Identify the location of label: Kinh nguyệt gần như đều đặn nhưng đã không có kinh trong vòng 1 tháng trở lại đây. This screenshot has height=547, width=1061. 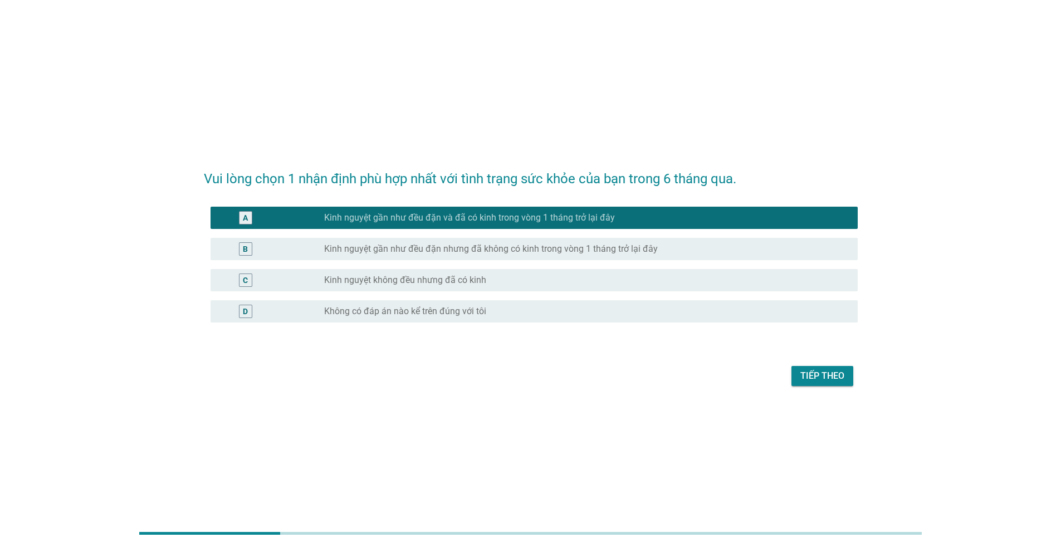
(491, 249).